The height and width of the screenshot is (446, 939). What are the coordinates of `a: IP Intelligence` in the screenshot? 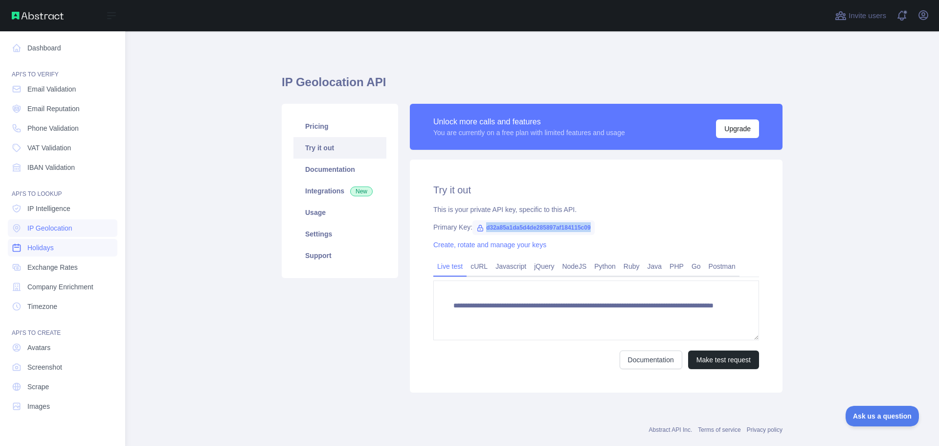 It's located at (63, 208).